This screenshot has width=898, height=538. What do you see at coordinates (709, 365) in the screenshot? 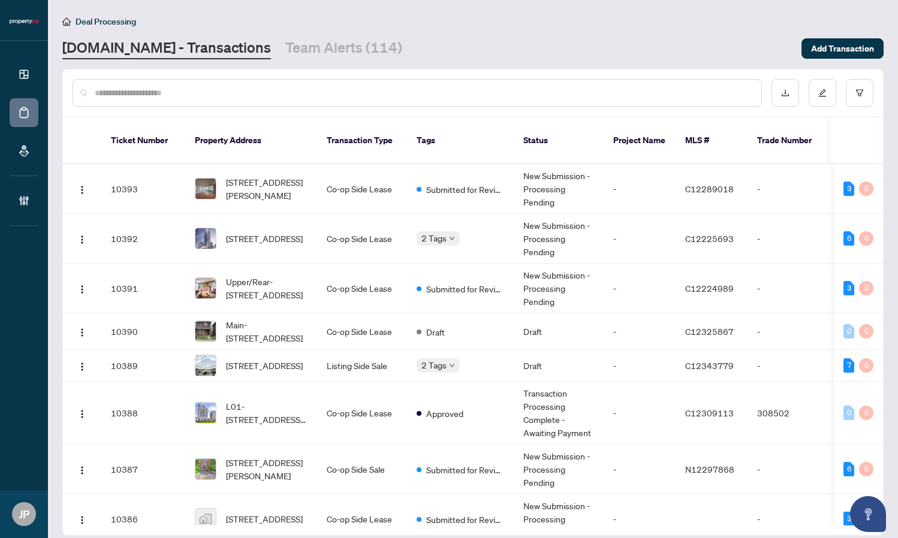
I see `span: C12343779` at bounding box center [709, 365].